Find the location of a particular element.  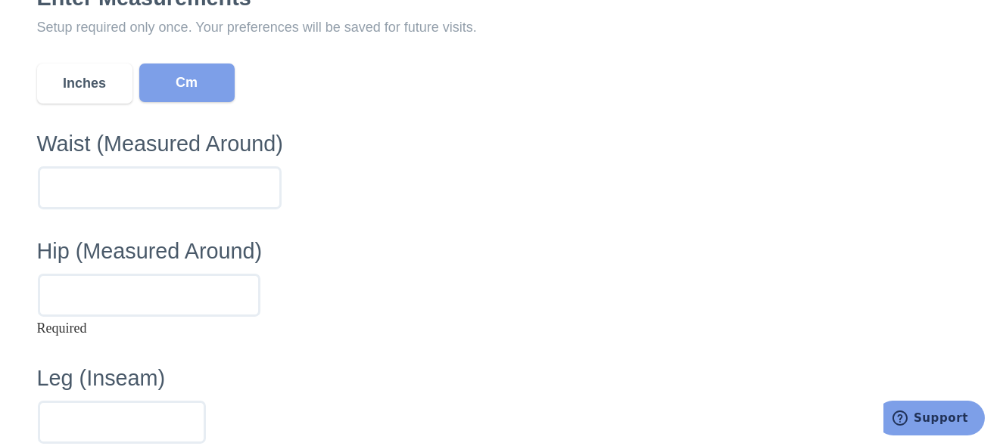

button: Cm is located at coordinates (187, 82).